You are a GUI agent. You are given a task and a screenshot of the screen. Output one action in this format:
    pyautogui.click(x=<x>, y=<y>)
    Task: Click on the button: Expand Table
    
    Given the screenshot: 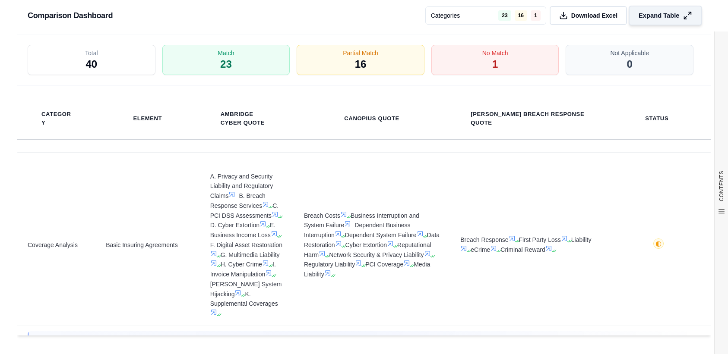 What is the action you would take?
    pyautogui.click(x=665, y=16)
    